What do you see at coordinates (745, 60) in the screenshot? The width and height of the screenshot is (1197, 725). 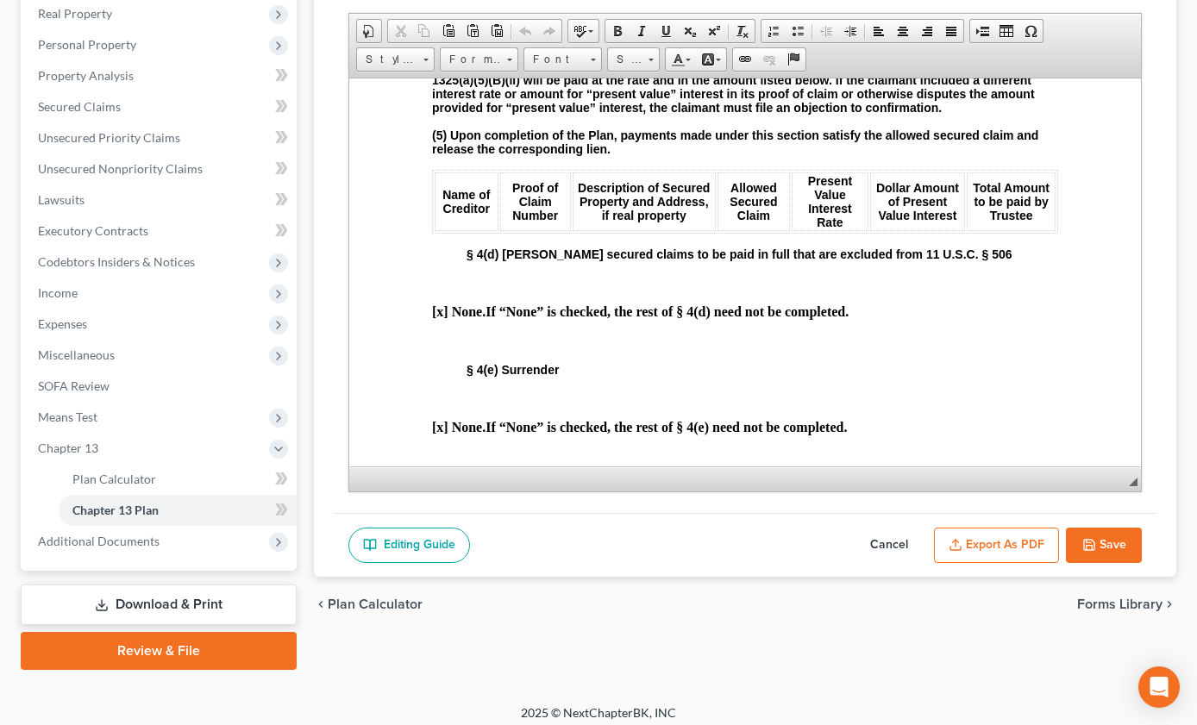 I see `a: Link` at bounding box center [745, 60].